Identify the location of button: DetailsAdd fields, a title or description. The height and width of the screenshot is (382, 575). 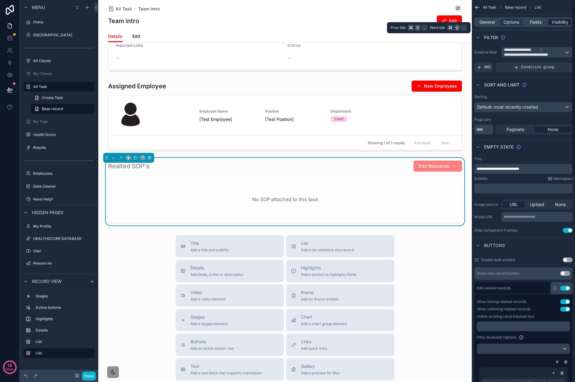
(230, 271).